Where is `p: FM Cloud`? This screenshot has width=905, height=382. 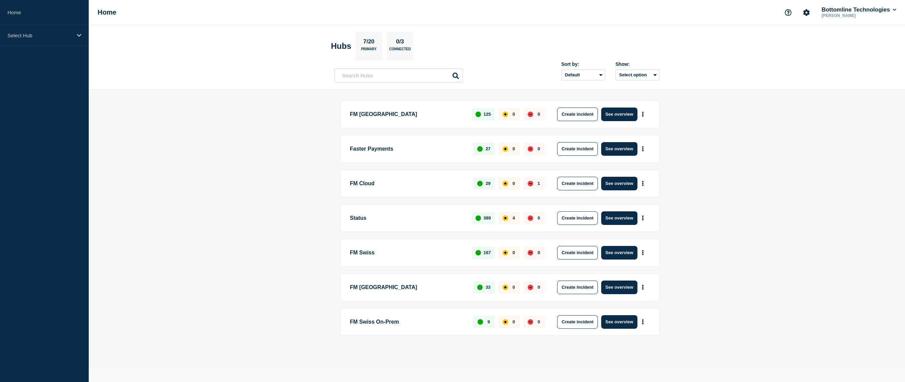 p: FM Cloud is located at coordinates (408, 183).